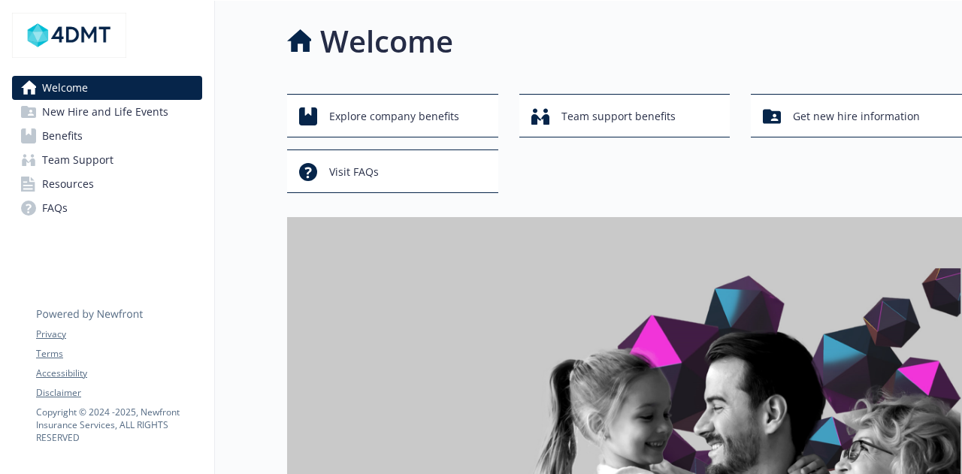 This screenshot has height=474, width=962. I want to click on p: Copyright © 2024 - 2025 , Newfront Insurance Services, ALL RIGHTS RESERVED, so click(119, 424).